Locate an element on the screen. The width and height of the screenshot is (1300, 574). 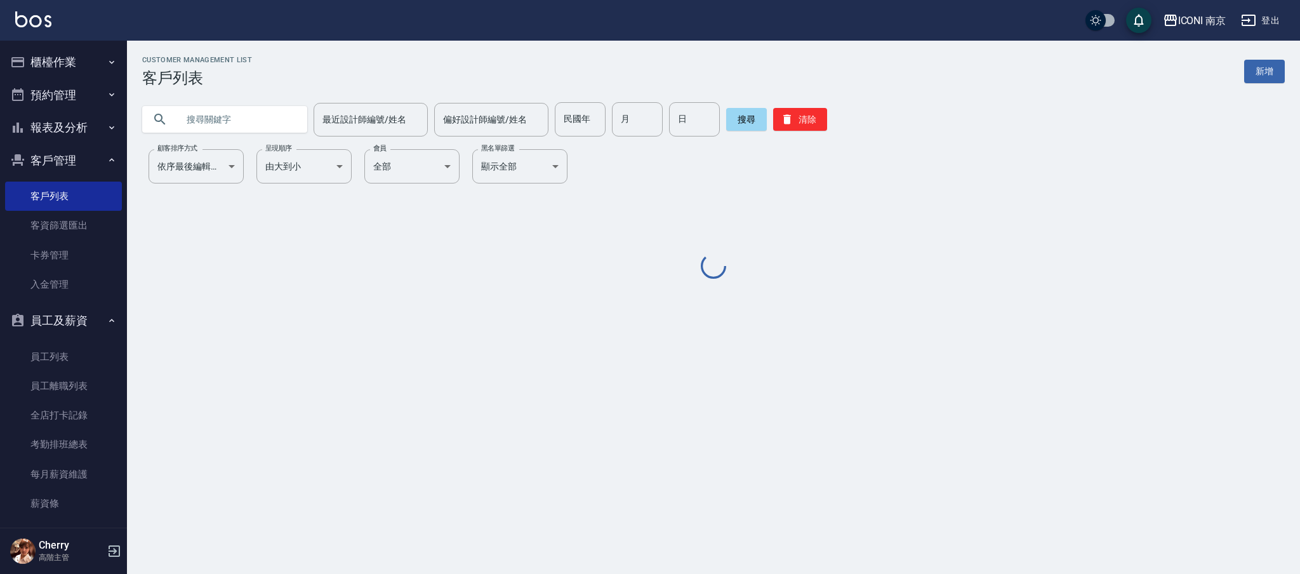
a: 員工列表 is located at coordinates (63, 357).